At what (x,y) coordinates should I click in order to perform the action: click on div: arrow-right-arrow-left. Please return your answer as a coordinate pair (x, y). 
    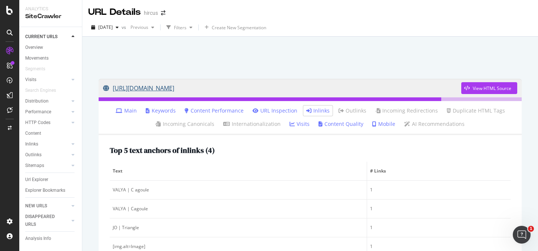
    Looking at the image, I should click on (163, 13).